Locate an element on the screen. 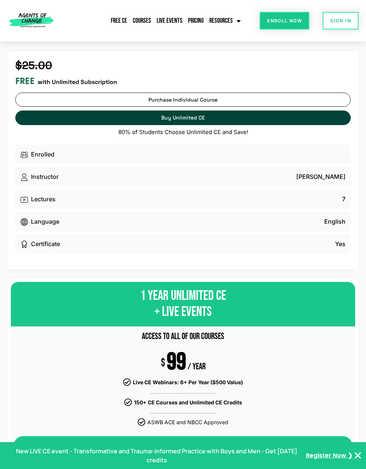 The width and height of the screenshot is (366, 469). p: 80% of Students Choose Unlimited CE and Save! is located at coordinates (183, 132).